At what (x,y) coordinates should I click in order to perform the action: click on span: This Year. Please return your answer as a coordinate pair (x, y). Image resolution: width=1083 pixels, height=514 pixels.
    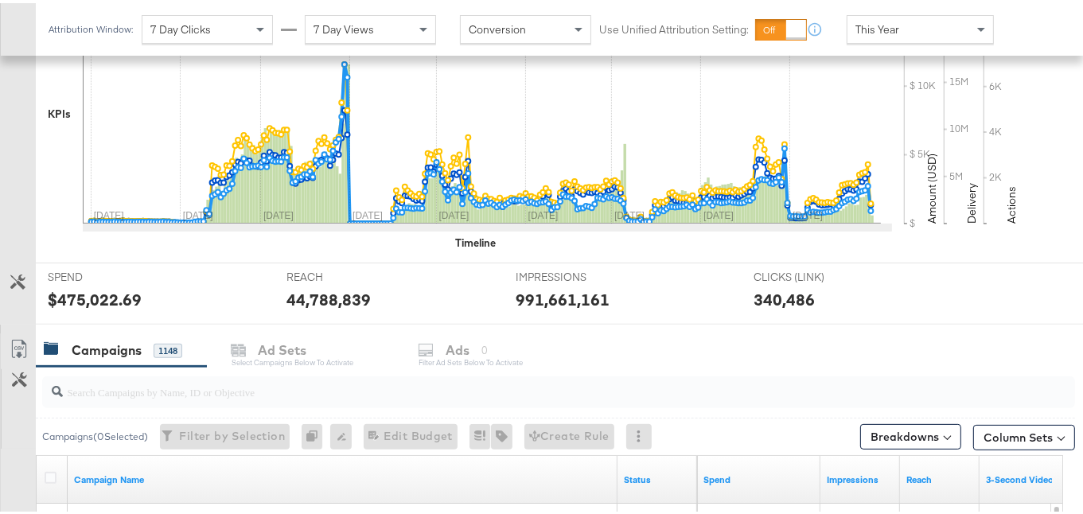
    Looking at the image, I should click on (877, 26).